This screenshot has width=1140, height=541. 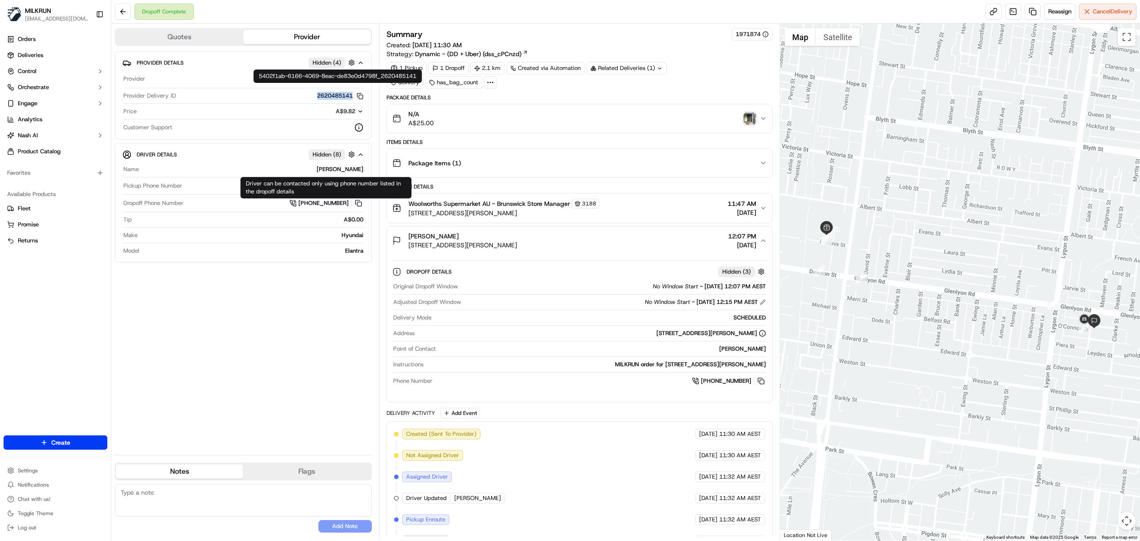 I want to click on button: Notes, so click(x=179, y=471).